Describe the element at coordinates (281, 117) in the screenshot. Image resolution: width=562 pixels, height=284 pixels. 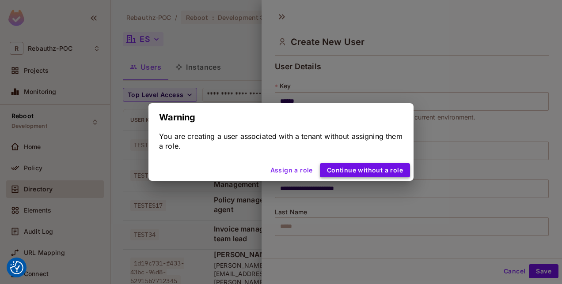
I see `h2: Warning` at that location.